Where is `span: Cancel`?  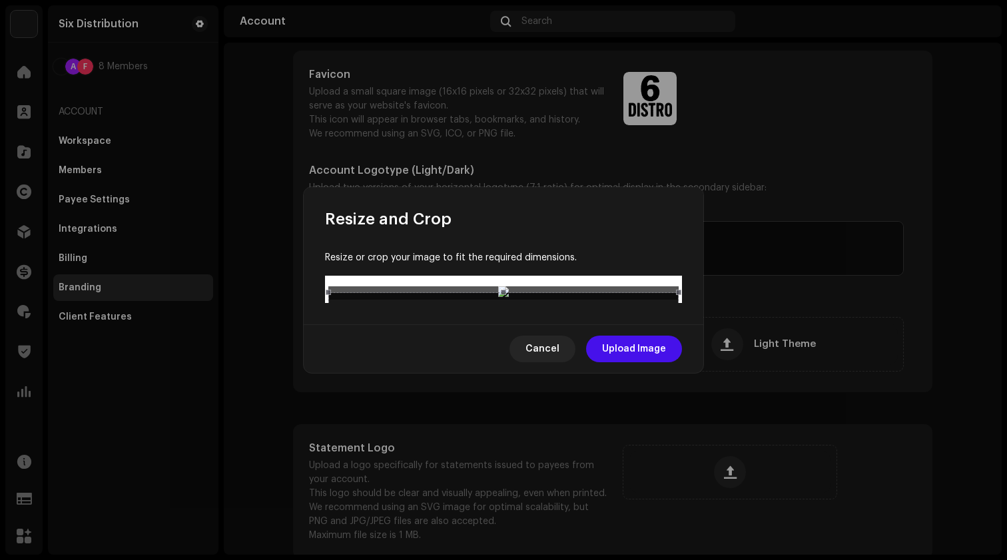
span: Cancel is located at coordinates (542, 349).